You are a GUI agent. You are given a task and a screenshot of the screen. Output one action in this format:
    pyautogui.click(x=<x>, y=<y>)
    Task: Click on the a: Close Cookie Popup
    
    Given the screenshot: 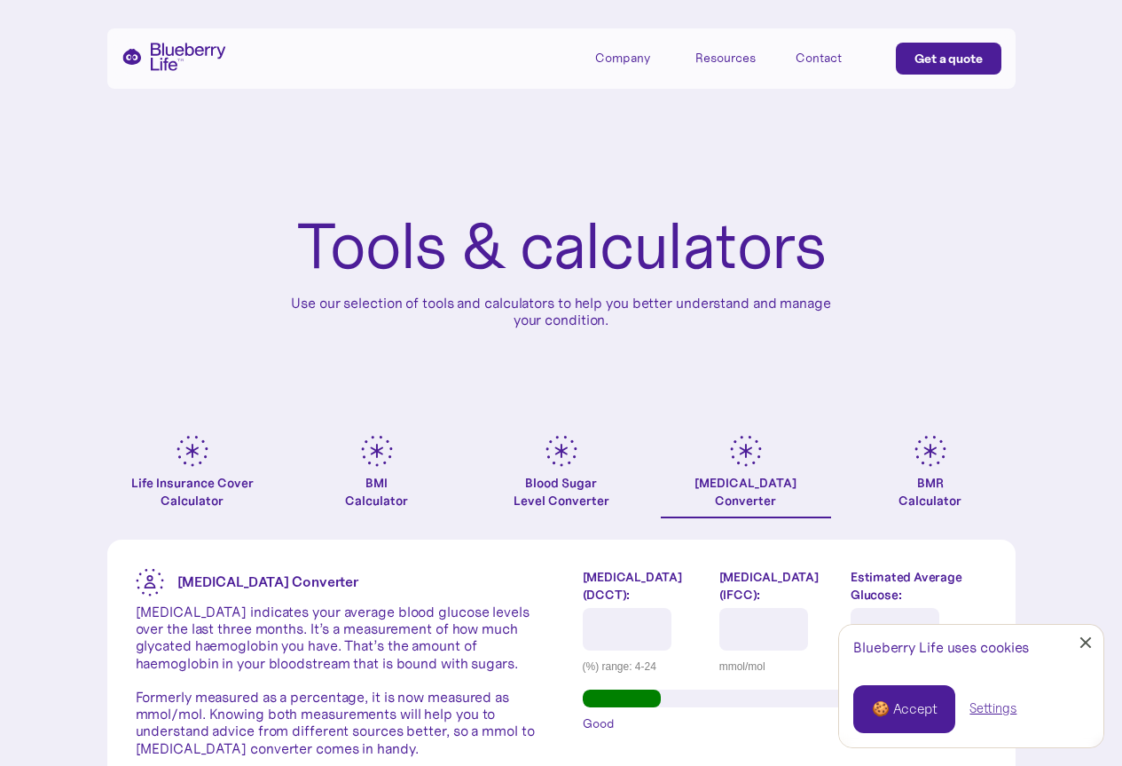 What is the action you would take?
    pyautogui.click(x=1086, y=642)
    